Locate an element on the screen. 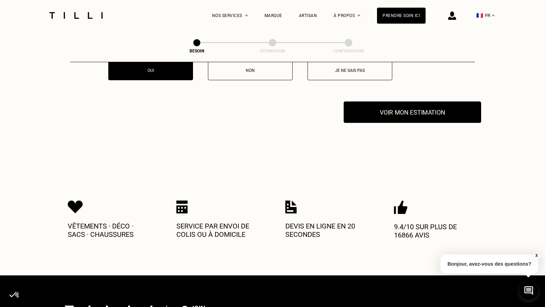 The image size is (545, 307). button: Je ne sais pas is located at coordinates (350, 70).